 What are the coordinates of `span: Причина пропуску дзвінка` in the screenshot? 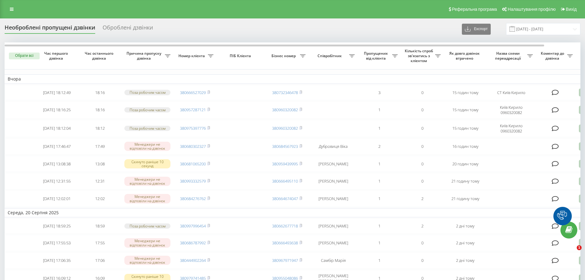 It's located at (145, 56).